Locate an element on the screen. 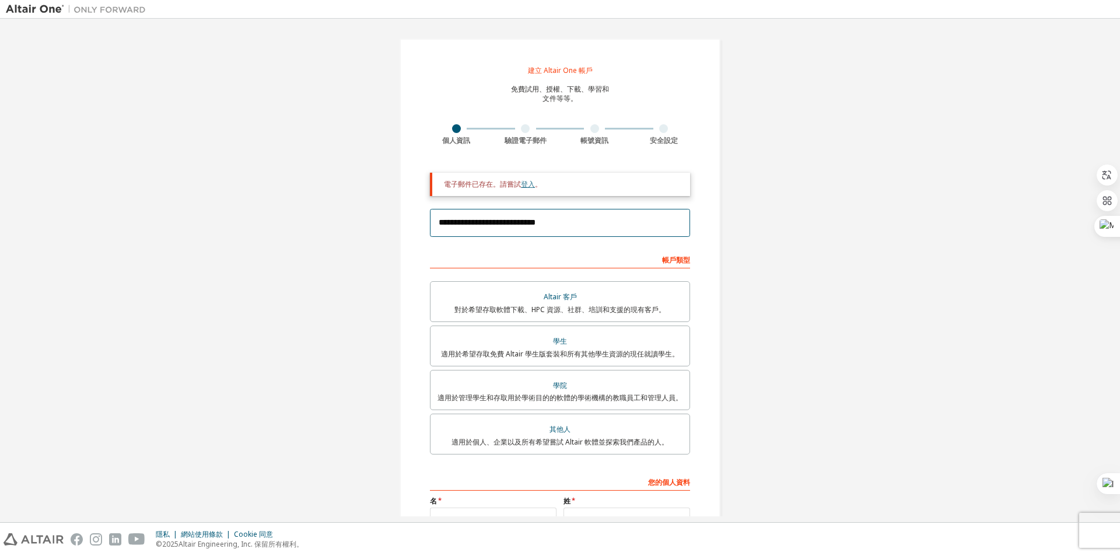  font: 文件等等。 is located at coordinates (560, 98).